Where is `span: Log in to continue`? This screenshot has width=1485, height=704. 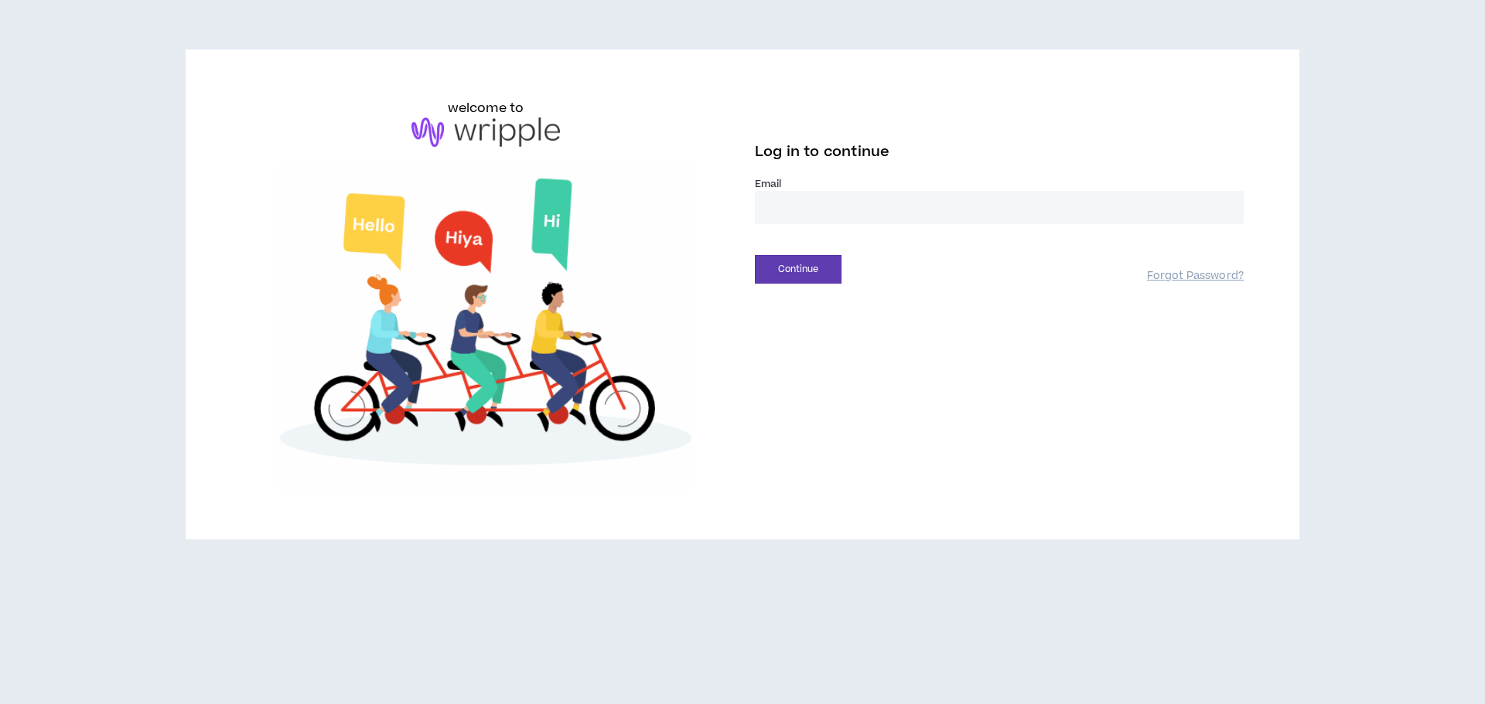 span: Log in to continue is located at coordinates (822, 152).